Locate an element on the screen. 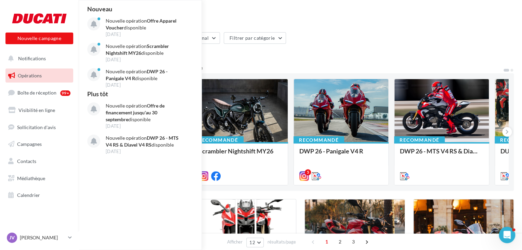  span: Afficher is located at coordinates (235, 242).